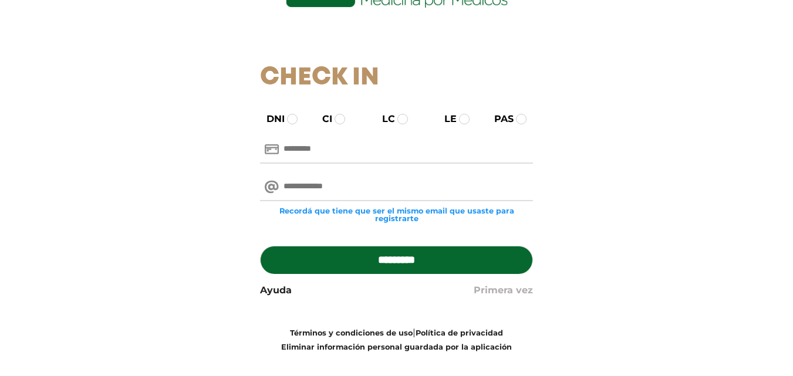 This screenshot has width=793, height=376. What do you see at coordinates (270, 119) in the screenshot?
I see `label: DNI` at bounding box center [270, 119].